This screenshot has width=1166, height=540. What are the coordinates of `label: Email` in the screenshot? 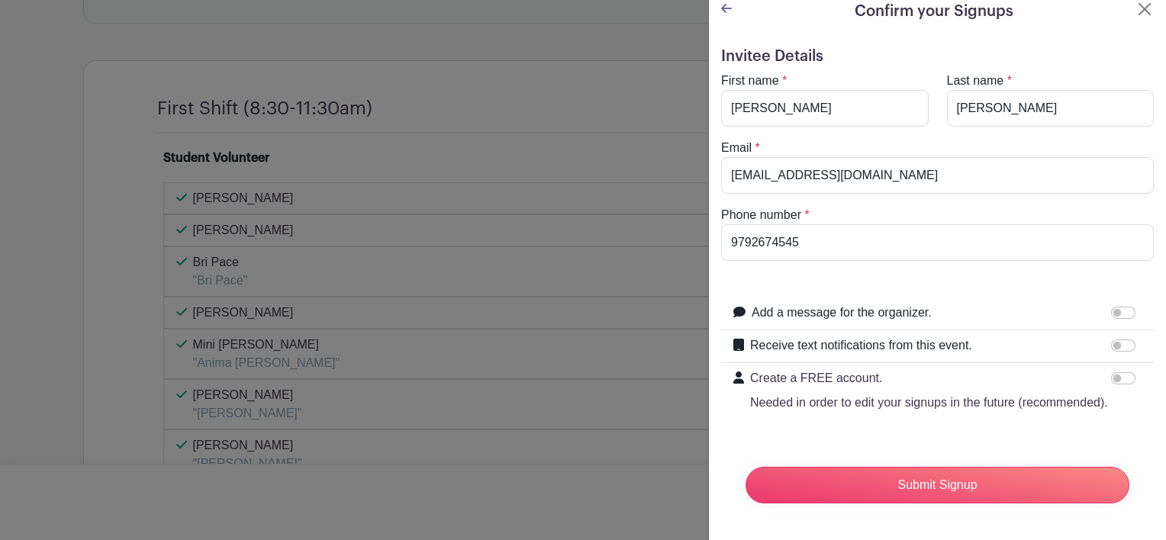 It's located at (737, 148).